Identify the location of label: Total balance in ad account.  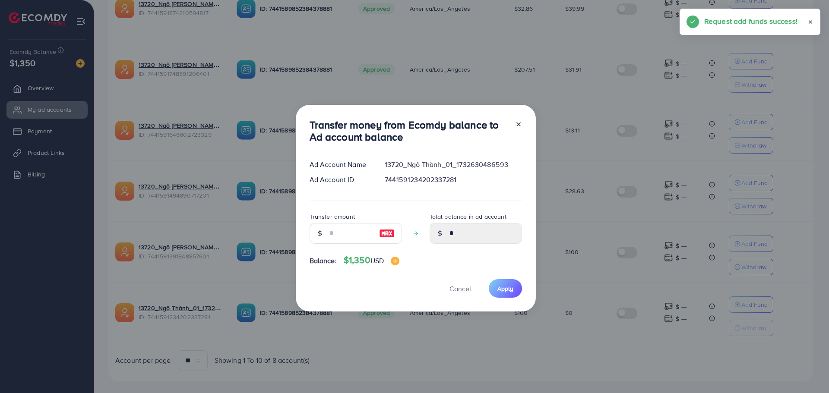
(468, 217).